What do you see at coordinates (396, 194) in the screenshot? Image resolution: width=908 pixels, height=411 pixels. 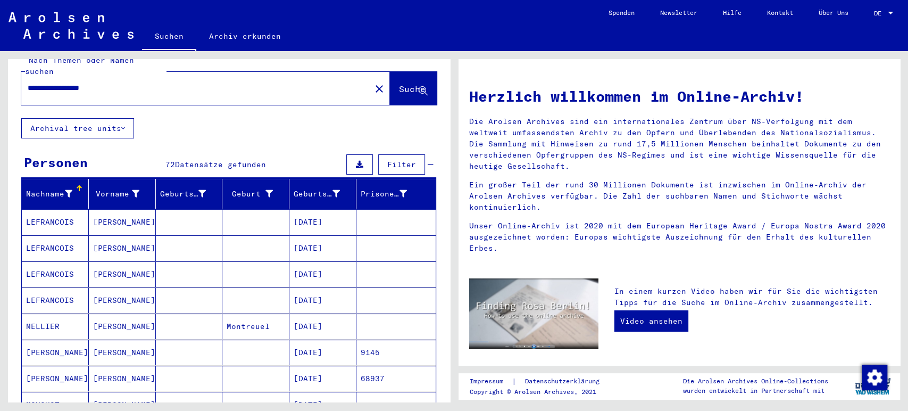 I see `mat-header-cell: Prisoner #` at bounding box center [396, 194].